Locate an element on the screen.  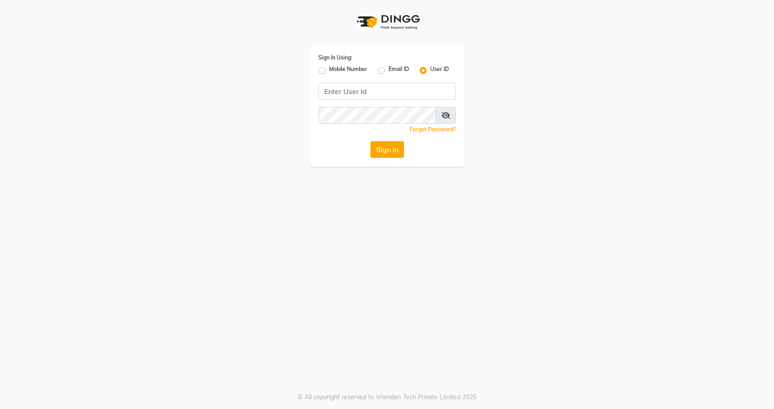
label: Email ID is located at coordinates (399, 71).